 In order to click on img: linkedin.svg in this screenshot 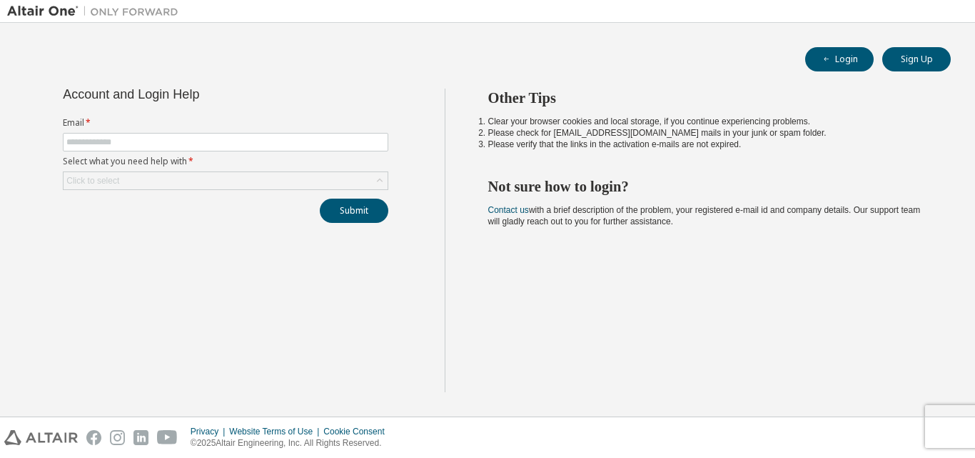, I will do `click(141, 437)`.